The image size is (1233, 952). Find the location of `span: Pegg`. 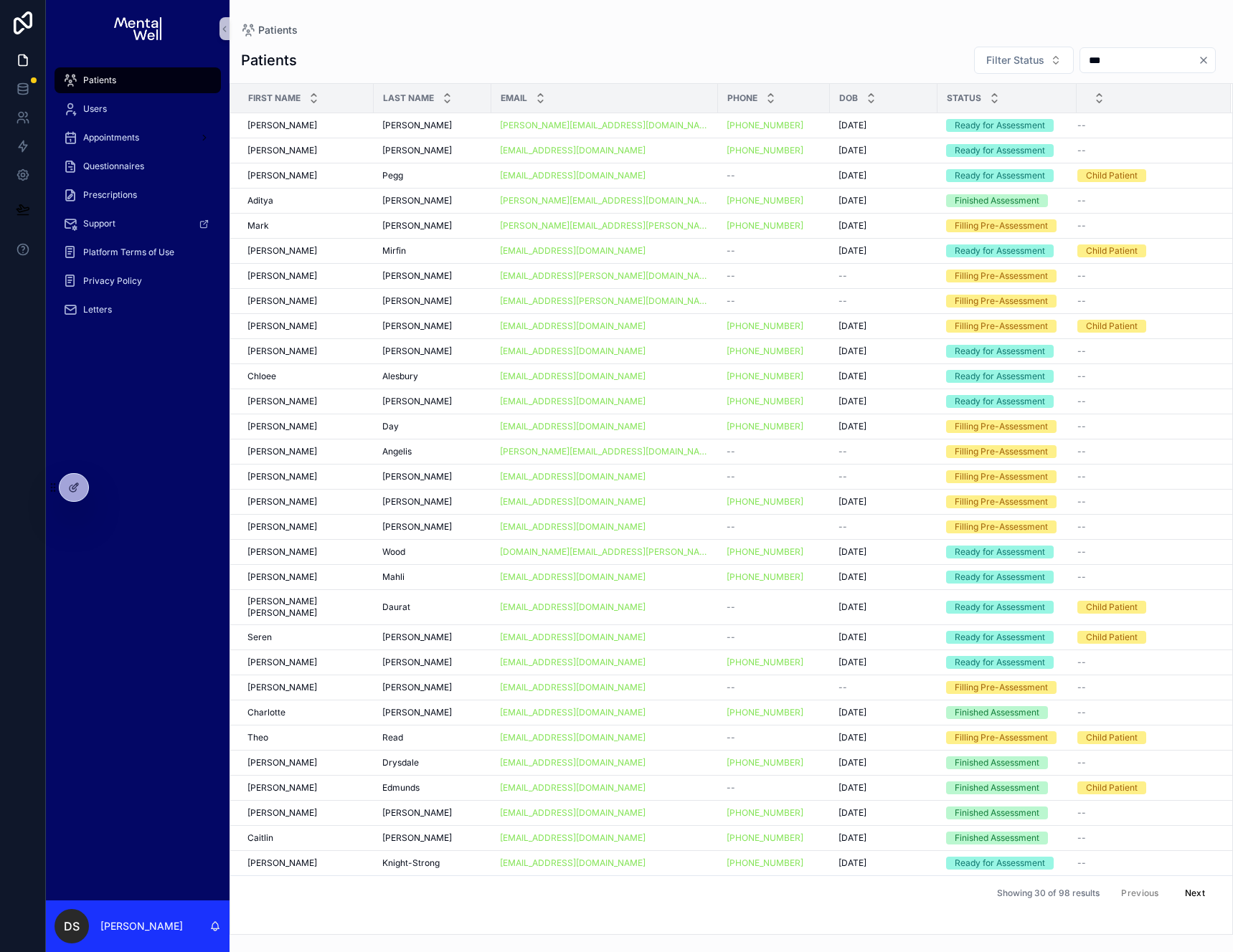

span: Pegg is located at coordinates (392, 176).